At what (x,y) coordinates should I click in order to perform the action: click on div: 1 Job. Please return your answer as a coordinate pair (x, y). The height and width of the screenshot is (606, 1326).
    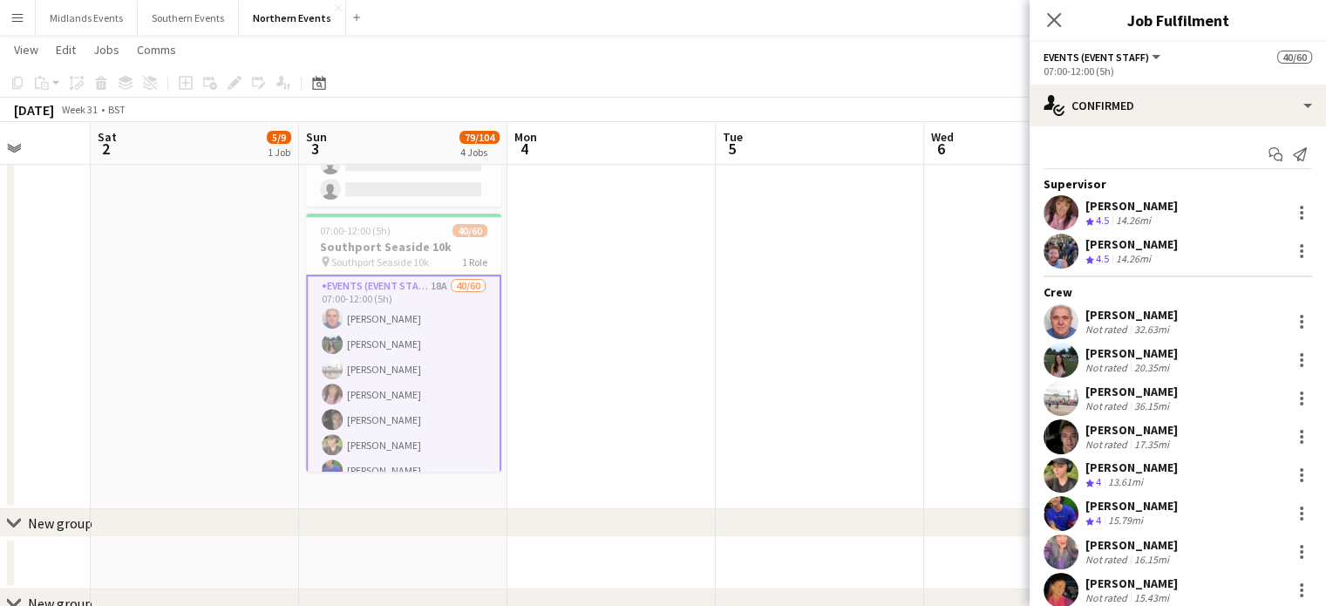
    Looking at the image, I should click on (279, 152).